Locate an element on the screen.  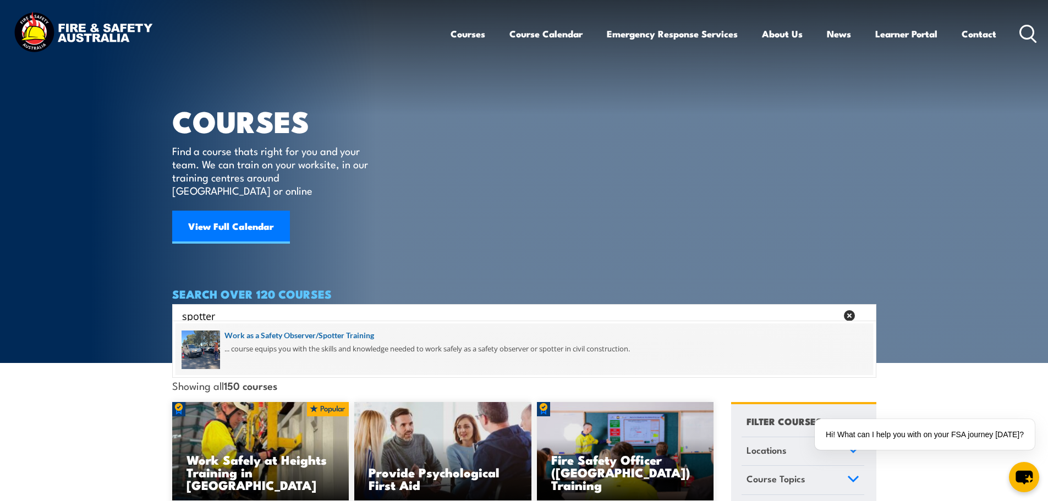
h4: FILTER COURSES is located at coordinates (784, 421).